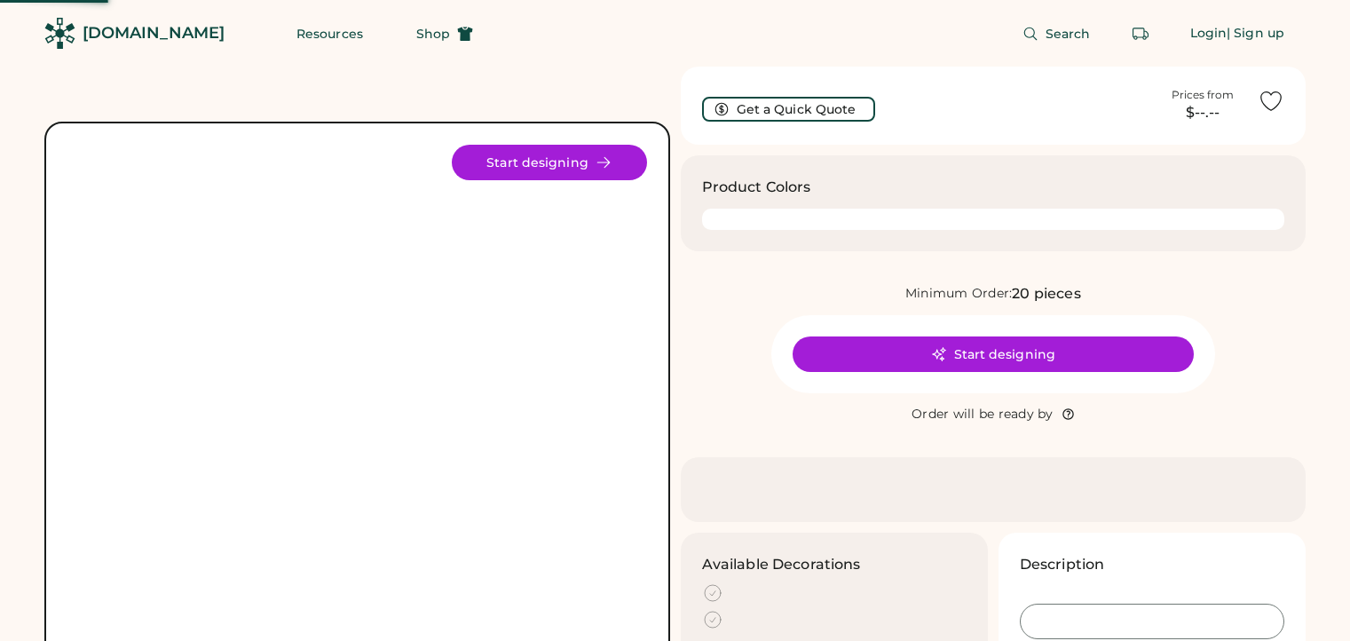 The image size is (1350, 641). Describe the element at coordinates (1255, 34) in the screenshot. I see `div: | Sign up` at that location.